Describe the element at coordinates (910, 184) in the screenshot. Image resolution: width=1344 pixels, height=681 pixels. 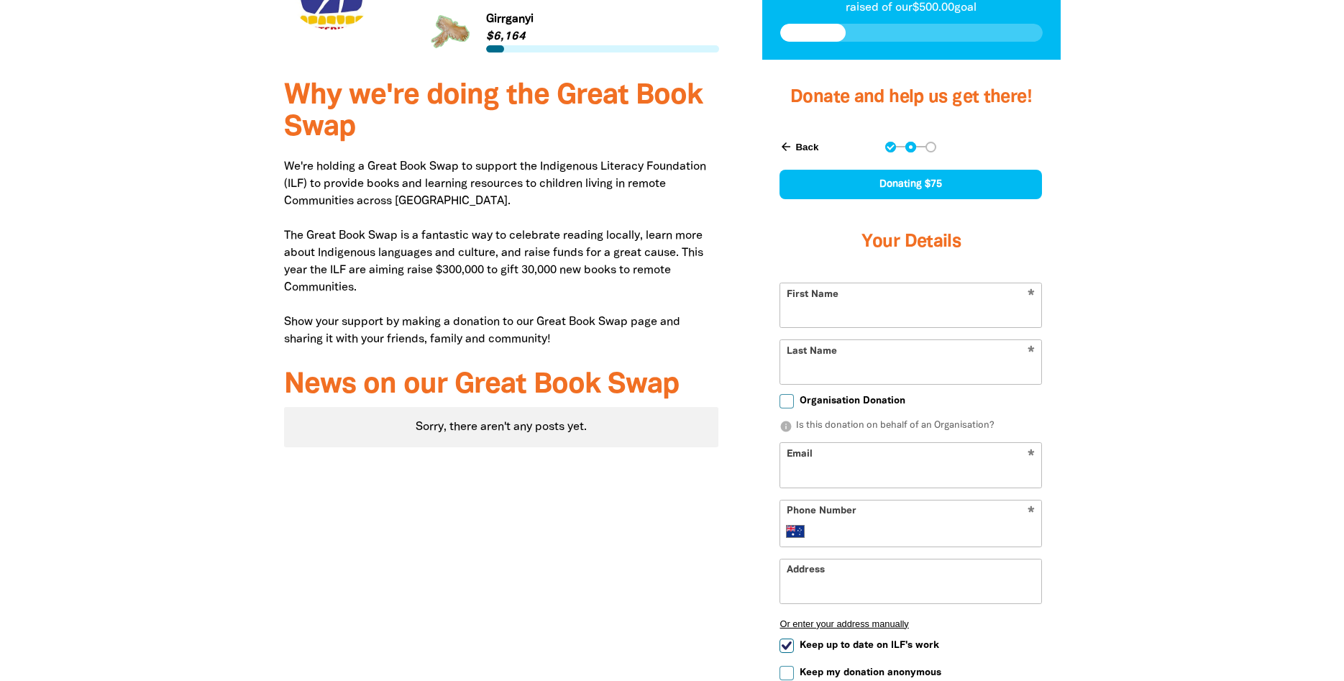
I see `div: Donating $75` at that location.